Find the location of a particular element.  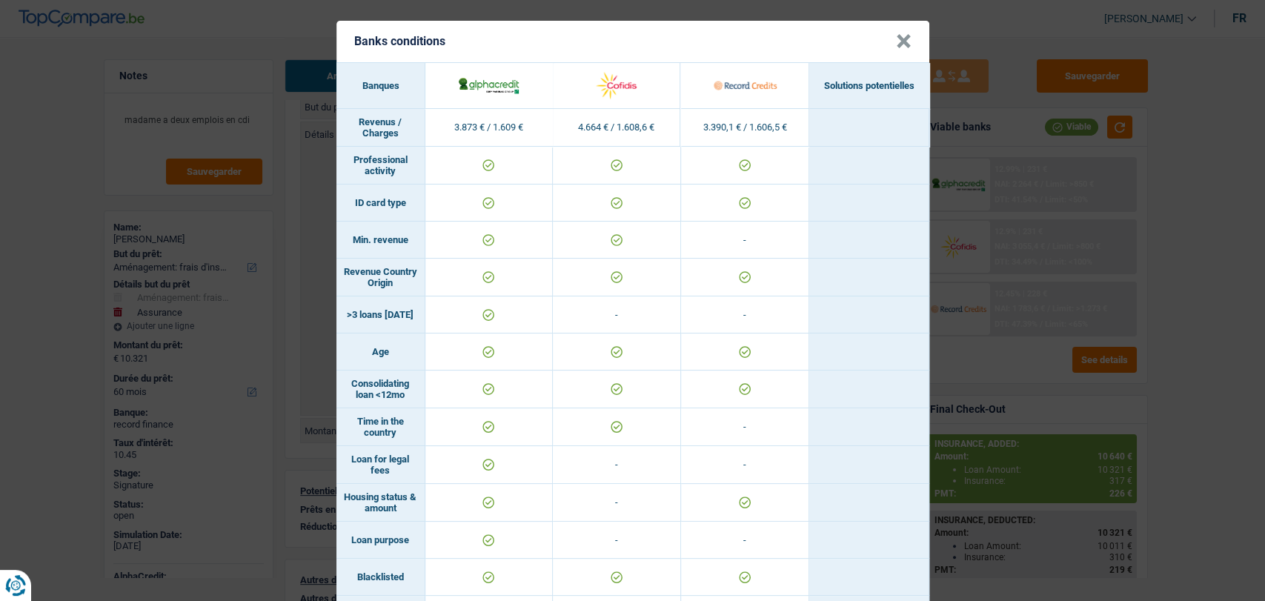

td: 3.873 € / 1.609 € is located at coordinates (489, 127).